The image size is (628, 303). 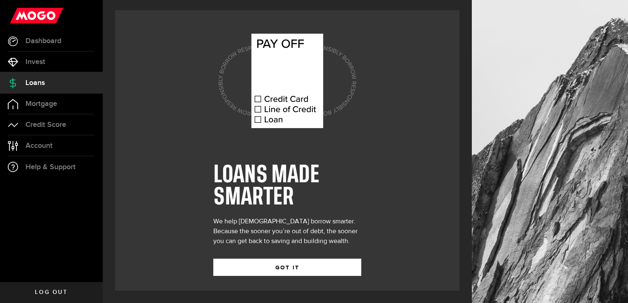 What do you see at coordinates (287, 187) in the screenshot?
I see `h1: LOANS MADE SMARTER` at bounding box center [287, 187].